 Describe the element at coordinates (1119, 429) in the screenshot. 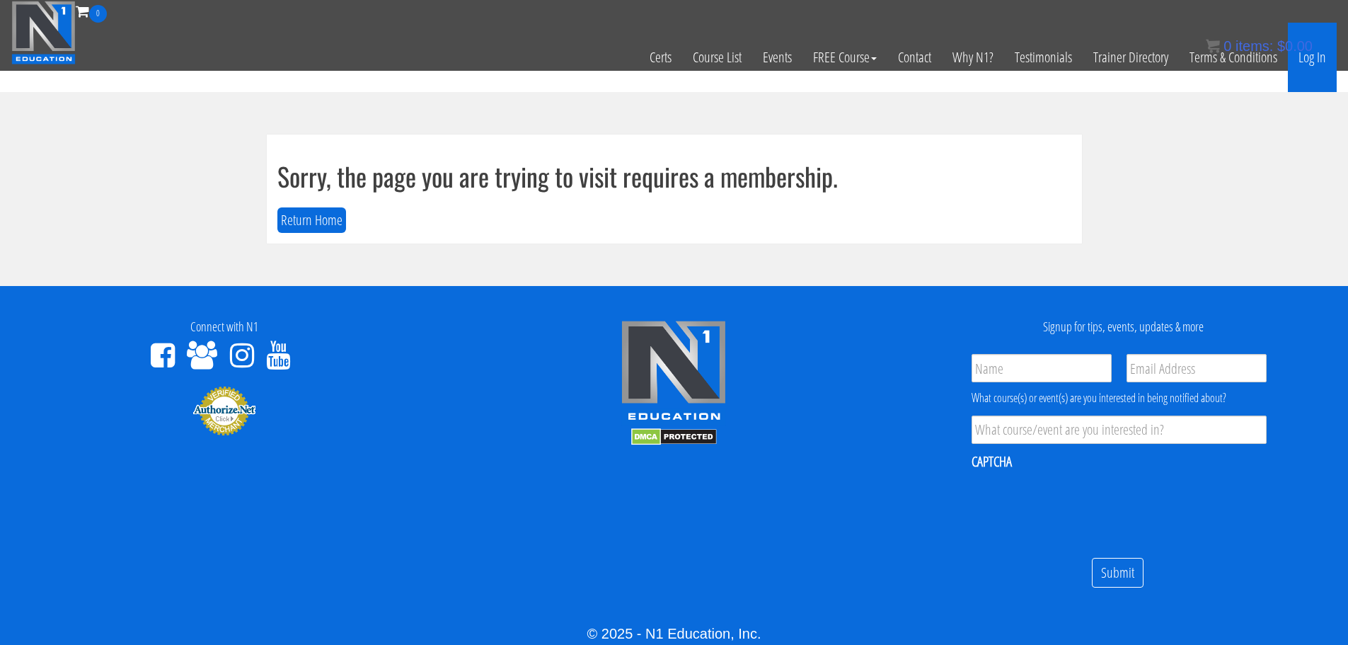

I see `input: What course/event are you interested in?` at that location.